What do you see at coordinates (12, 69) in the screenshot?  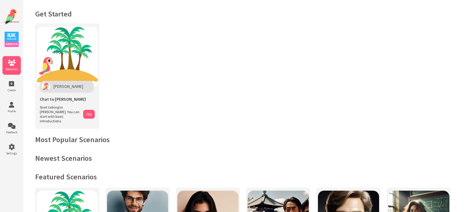 I see `span: Scenarios` at bounding box center [12, 69].